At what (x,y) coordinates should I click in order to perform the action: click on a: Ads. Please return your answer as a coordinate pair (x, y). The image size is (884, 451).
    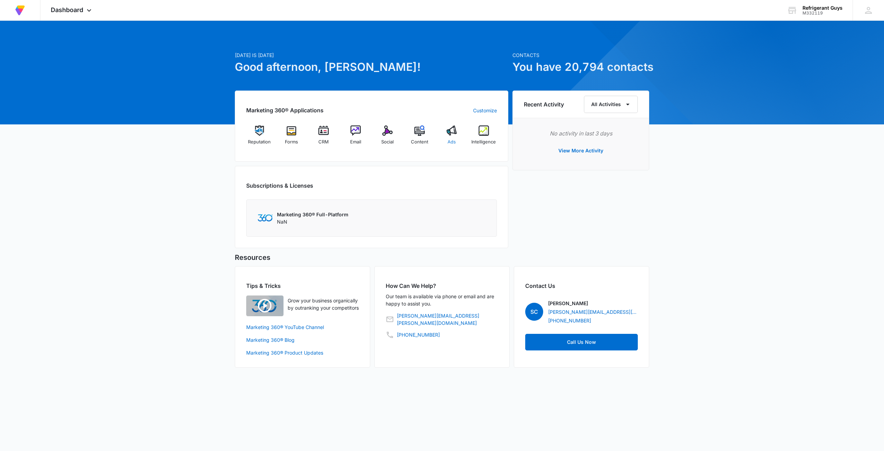
    Looking at the image, I should click on (452, 138).